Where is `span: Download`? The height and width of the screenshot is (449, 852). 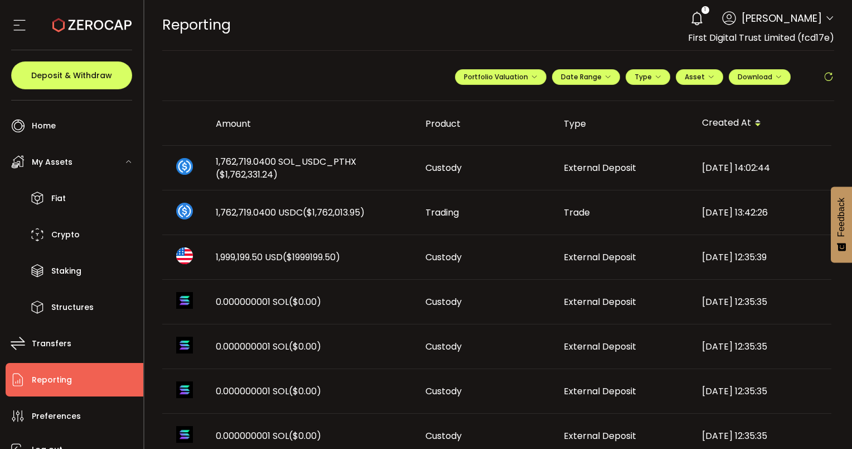
span: Download is located at coordinates (760, 76).